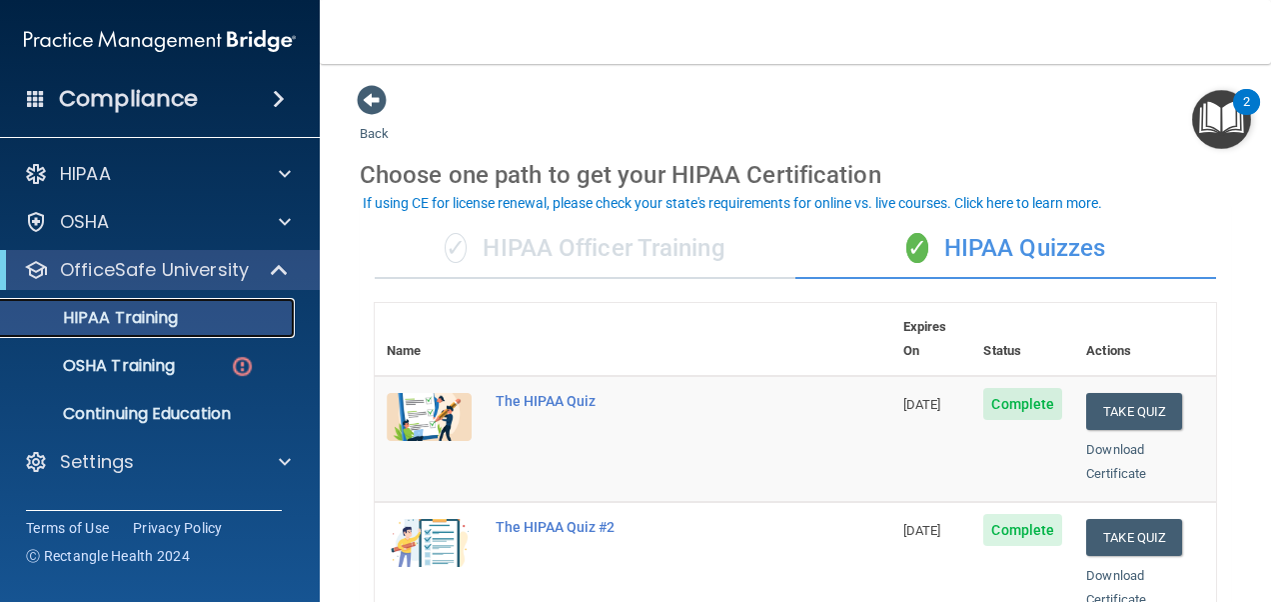 The width and height of the screenshot is (1271, 602). What do you see at coordinates (585, 249) in the screenshot?
I see `div: HIPAA Officer Training` at bounding box center [585, 249].